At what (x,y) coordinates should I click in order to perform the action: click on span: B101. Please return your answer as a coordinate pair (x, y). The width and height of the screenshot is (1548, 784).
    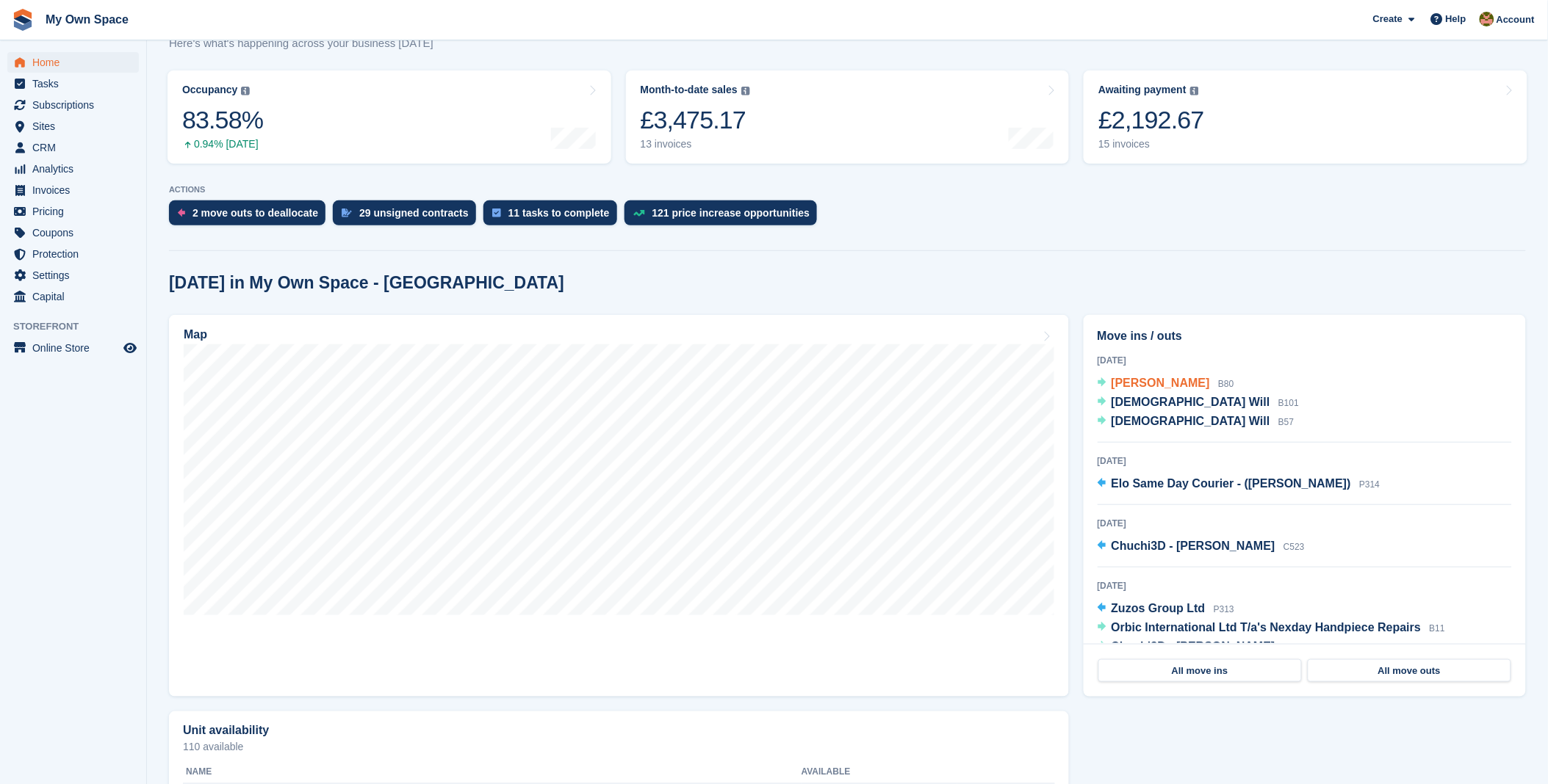
    Looking at the image, I should click on (1288, 403).